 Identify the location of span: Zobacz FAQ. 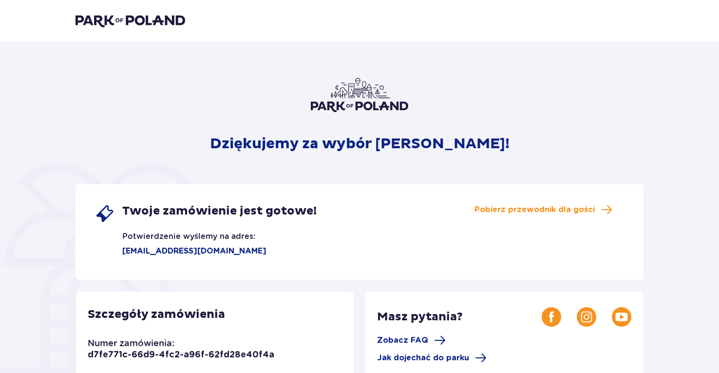
(402, 340).